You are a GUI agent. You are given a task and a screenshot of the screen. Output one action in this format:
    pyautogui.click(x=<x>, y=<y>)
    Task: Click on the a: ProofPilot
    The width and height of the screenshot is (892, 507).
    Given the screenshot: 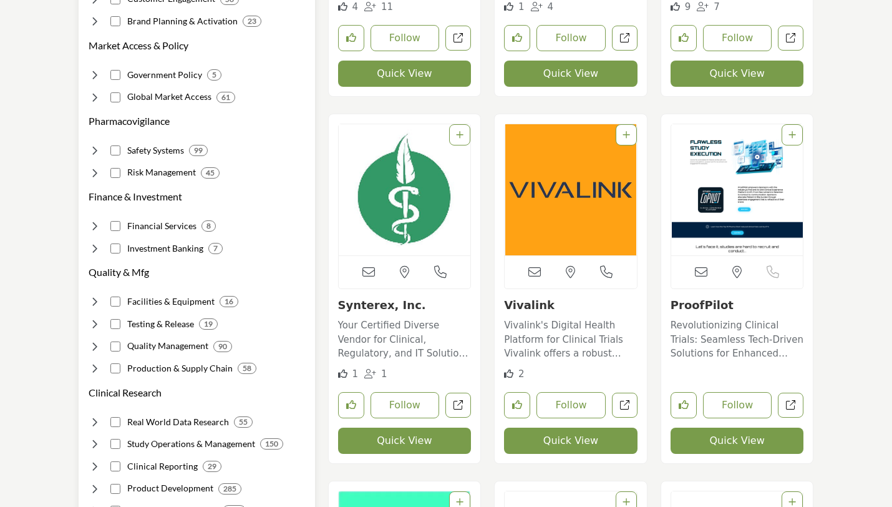 What is the action you would take?
    pyautogui.click(x=702, y=304)
    